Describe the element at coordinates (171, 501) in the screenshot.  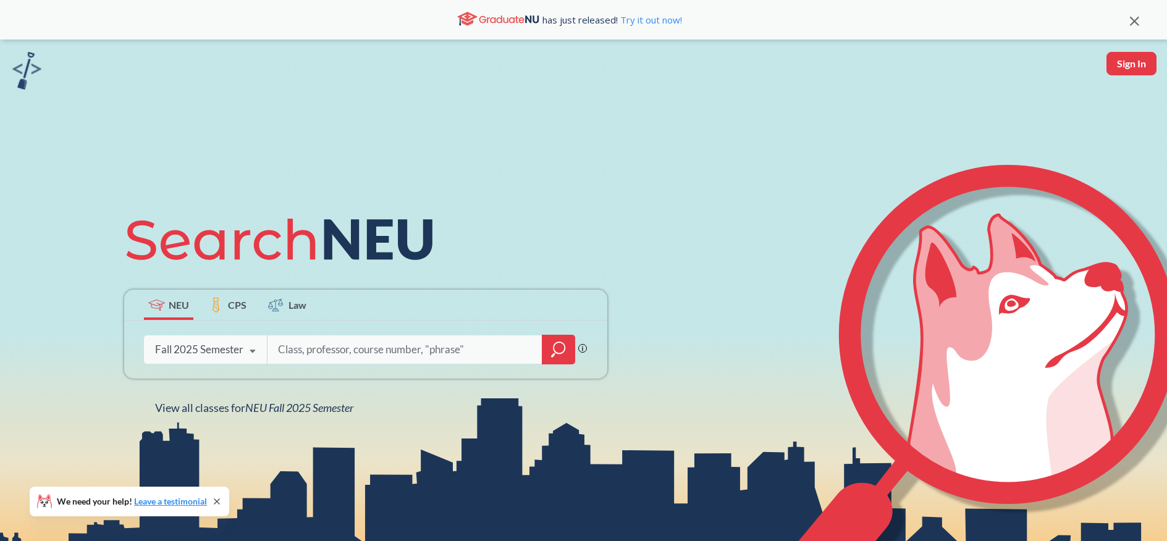
I see `a: Leave a testimonial` at that location.